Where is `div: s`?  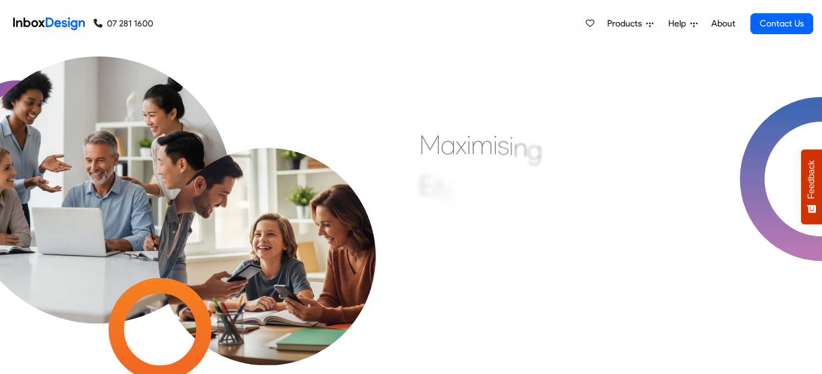
div: s is located at coordinates (503, 145).